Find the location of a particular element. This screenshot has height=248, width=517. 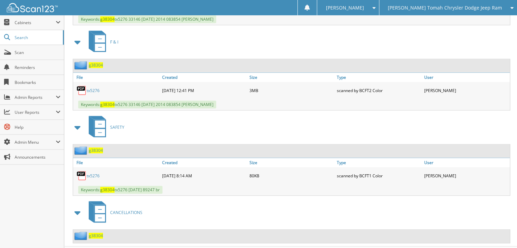

div: Chat Widget is located at coordinates (500, 232).